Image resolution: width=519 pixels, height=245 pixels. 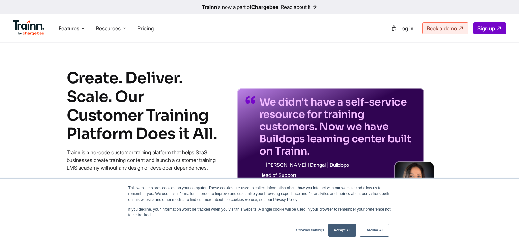 What do you see at coordinates (310, 230) in the screenshot?
I see `a: Cookies settings` at bounding box center [310, 230].